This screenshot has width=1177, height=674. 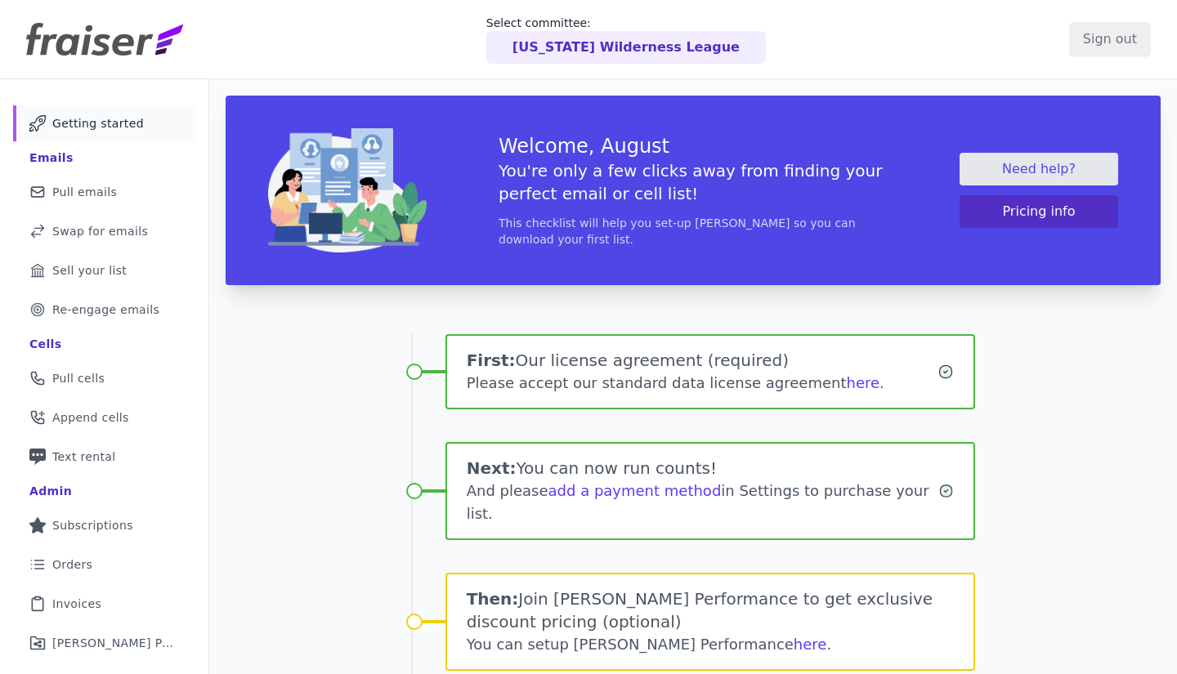 What do you see at coordinates (104, 123) in the screenshot?
I see `a: Getting started` at bounding box center [104, 123].